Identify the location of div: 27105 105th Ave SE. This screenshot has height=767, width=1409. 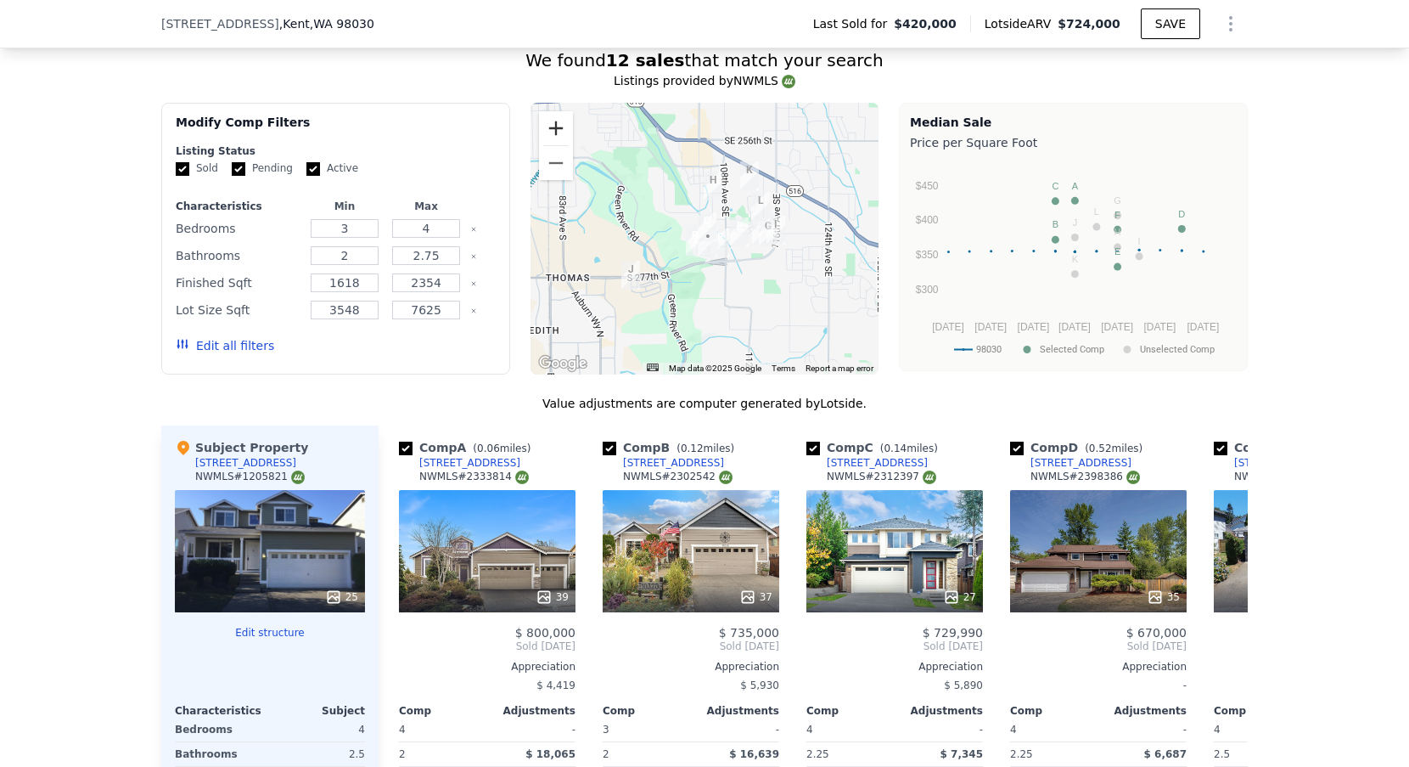
(707, 227).